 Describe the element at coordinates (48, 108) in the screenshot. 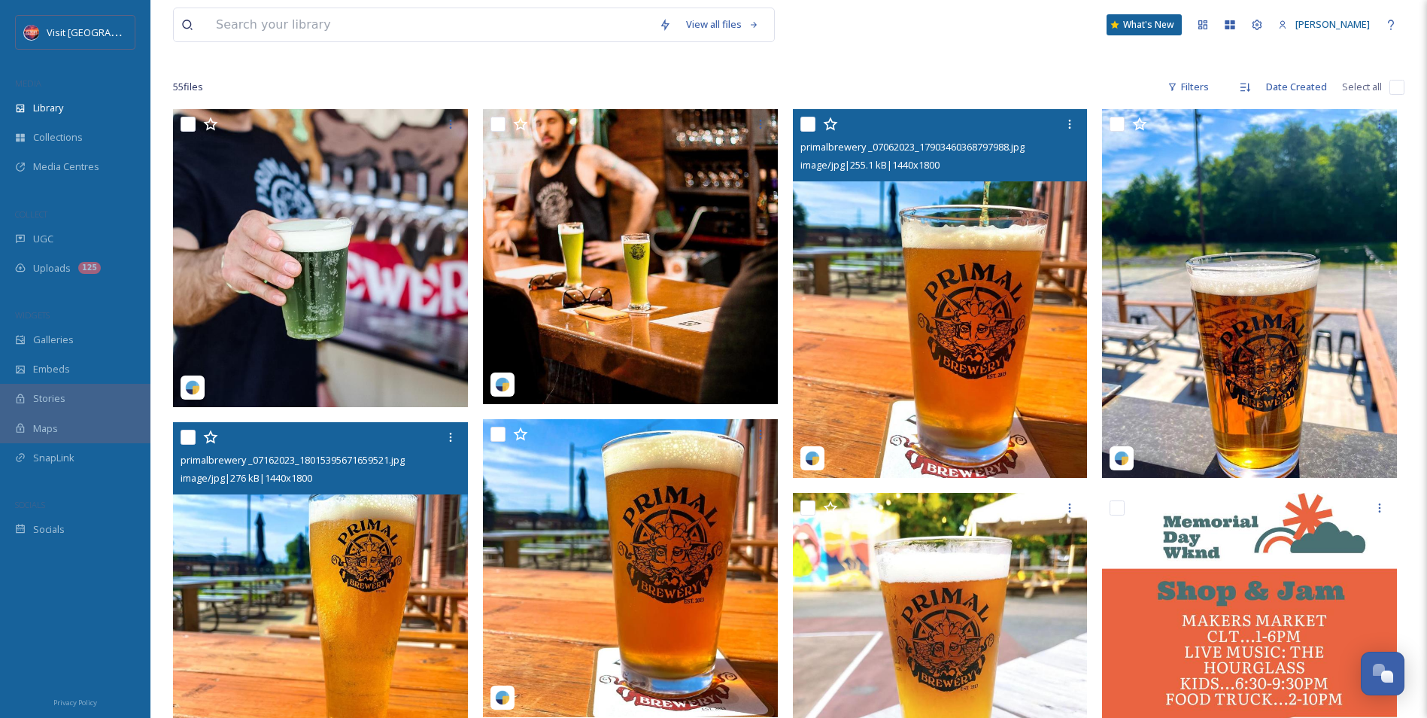

I see `span: Library` at that location.